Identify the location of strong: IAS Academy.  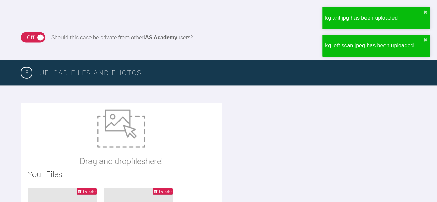
(160, 37).